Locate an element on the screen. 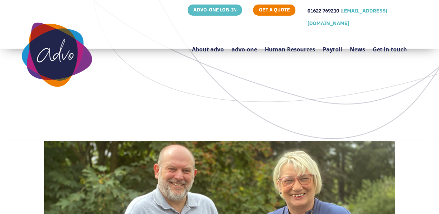 The width and height of the screenshot is (439, 214). a: About advo is located at coordinates (208, 46).